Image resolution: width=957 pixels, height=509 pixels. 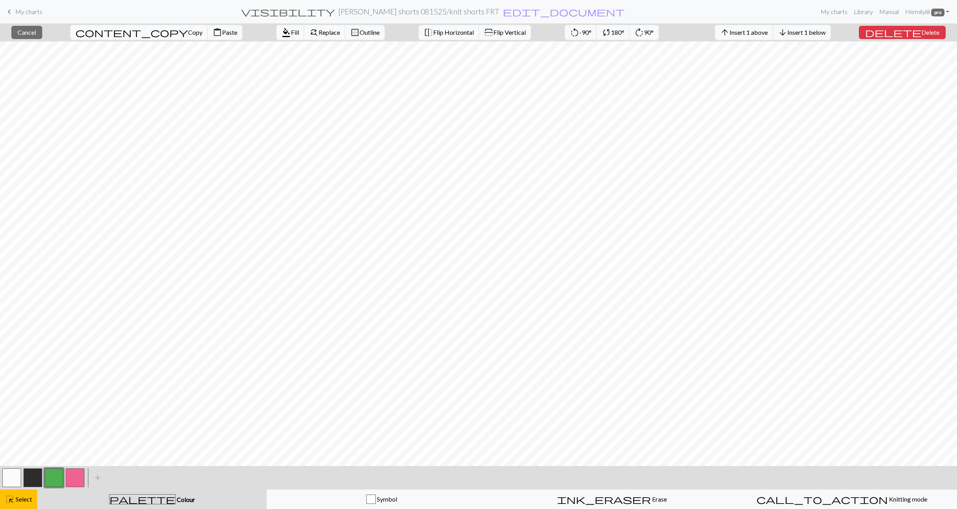 What do you see at coordinates (288, 12) in the screenshot?
I see `span: visibility` at bounding box center [288, 12].